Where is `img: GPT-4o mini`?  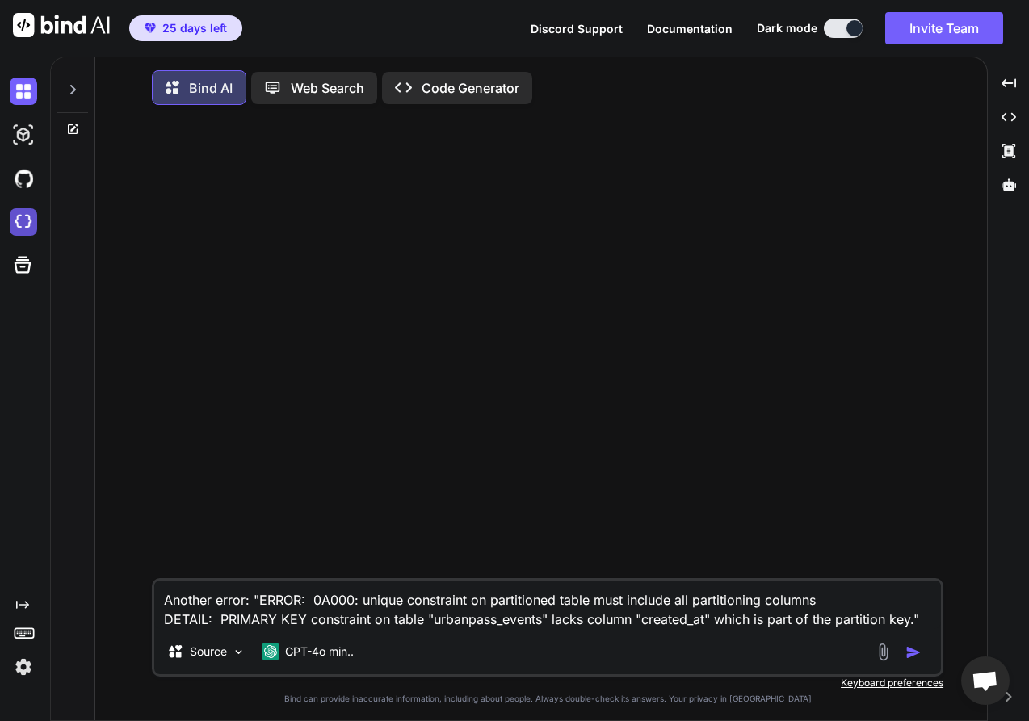 img: GPT-4o mini is located at coordinates (271, 652).